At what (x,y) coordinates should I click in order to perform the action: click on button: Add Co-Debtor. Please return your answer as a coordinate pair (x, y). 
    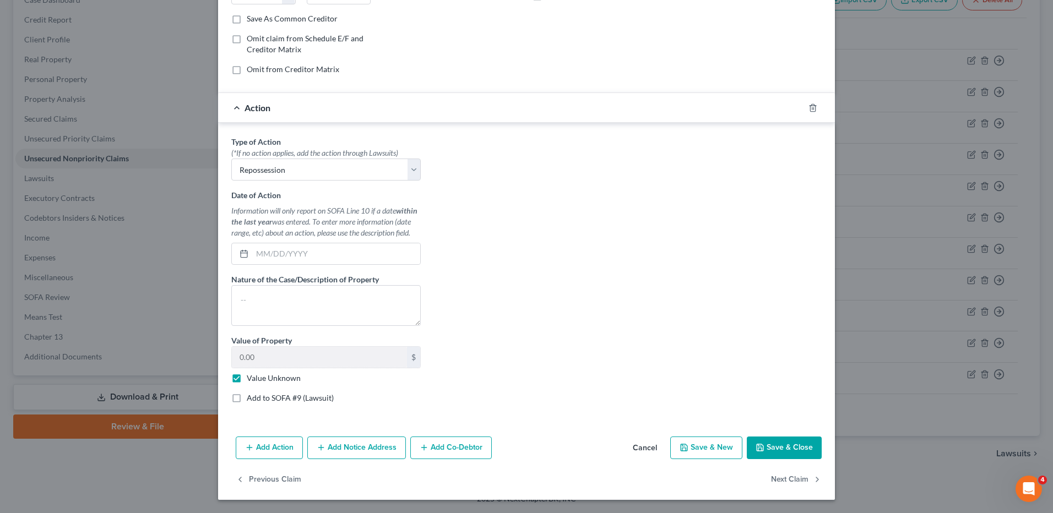
    Looking at the image, I should click on (451, 448).